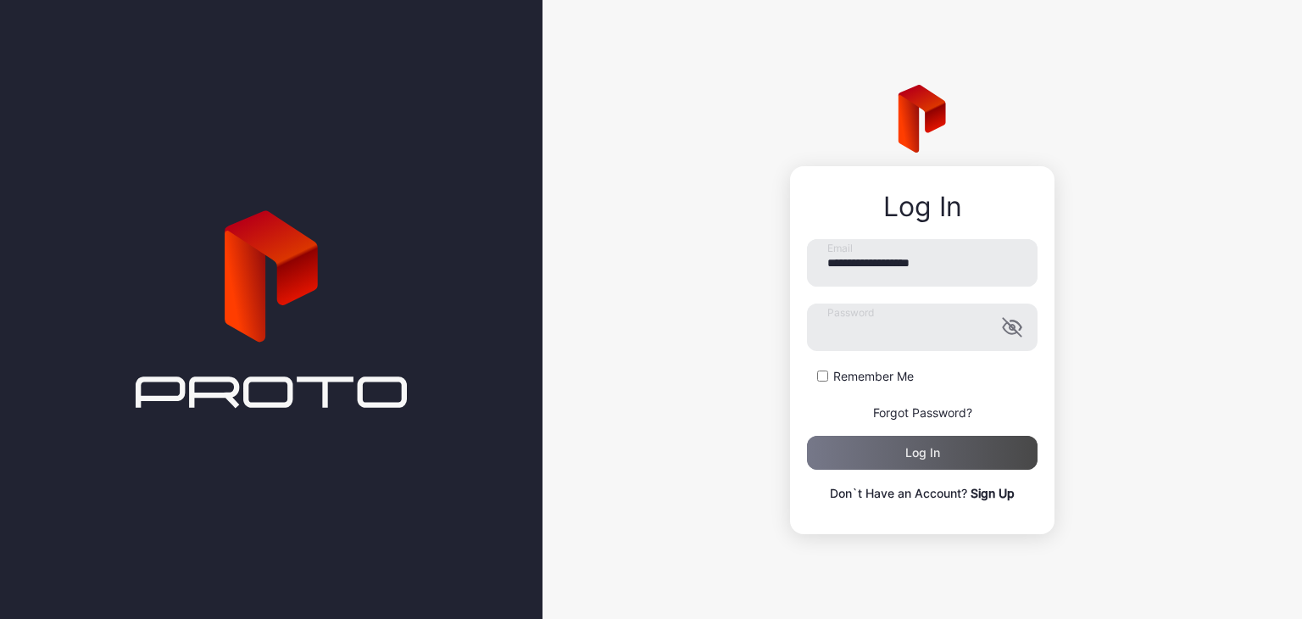  What do you see at coordinates (922, 327) in the screenshot?
I see `input: Password` at bounding box center [922, 327].